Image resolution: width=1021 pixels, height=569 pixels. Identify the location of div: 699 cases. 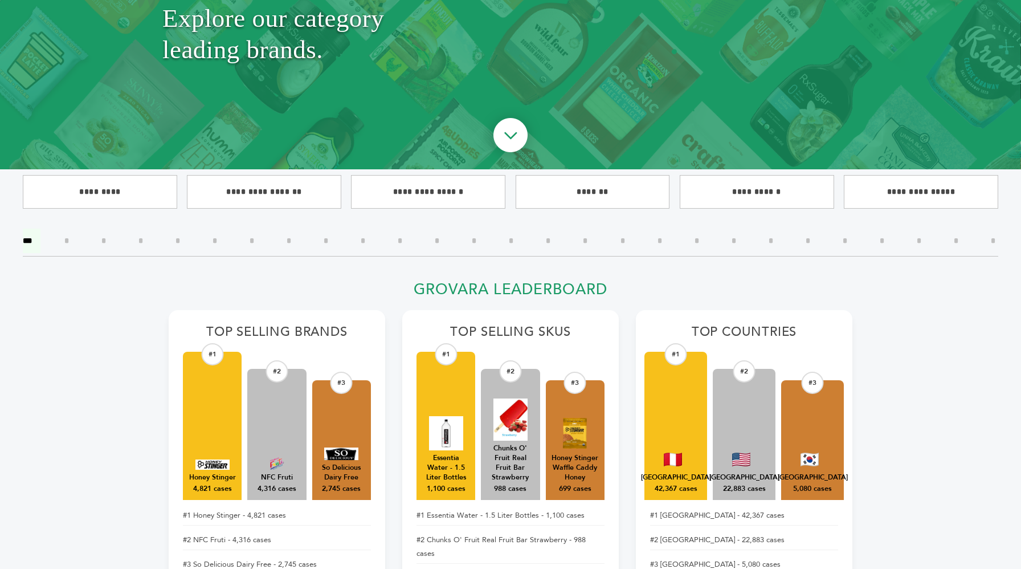
(575, 489).